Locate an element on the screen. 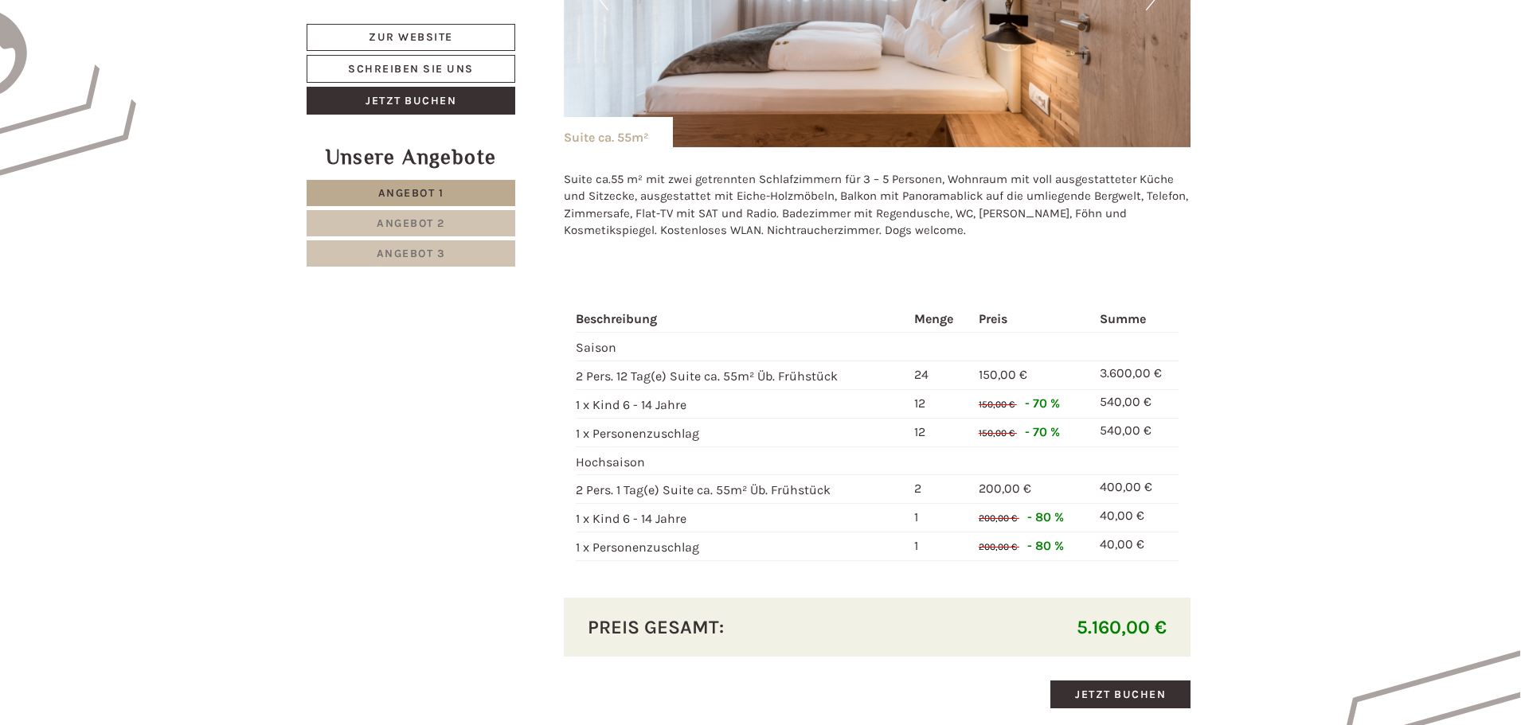  p: Suite ca.55 m² mit zwei getrennten Schlafzimmern für 3 – 5 Personen, Wohnraum mit voll ausgestatt... is located at coordinates (877, 205).